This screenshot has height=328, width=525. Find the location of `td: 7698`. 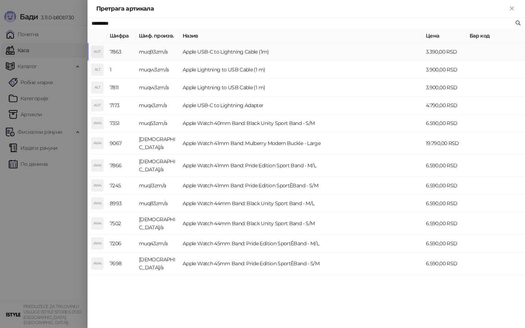

td: 7698 is located at coordinates (121, 264).